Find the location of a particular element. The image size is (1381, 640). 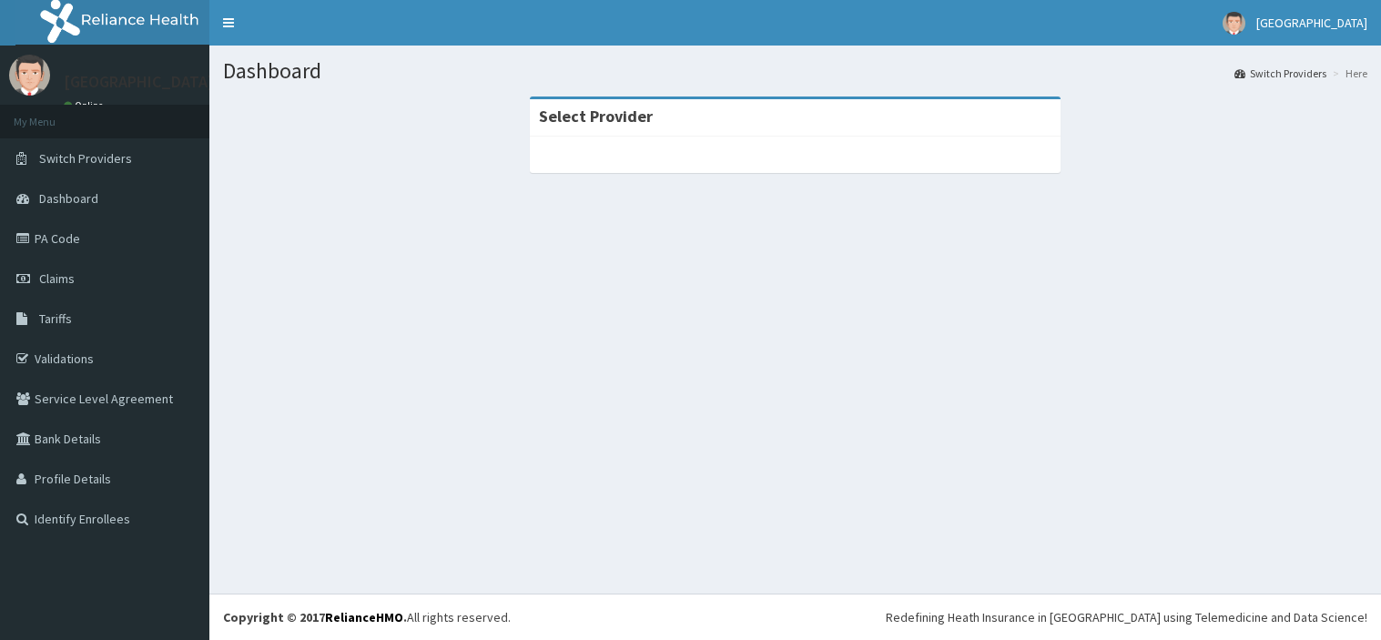

span: Tariffs is located at coordinates (56, 319).